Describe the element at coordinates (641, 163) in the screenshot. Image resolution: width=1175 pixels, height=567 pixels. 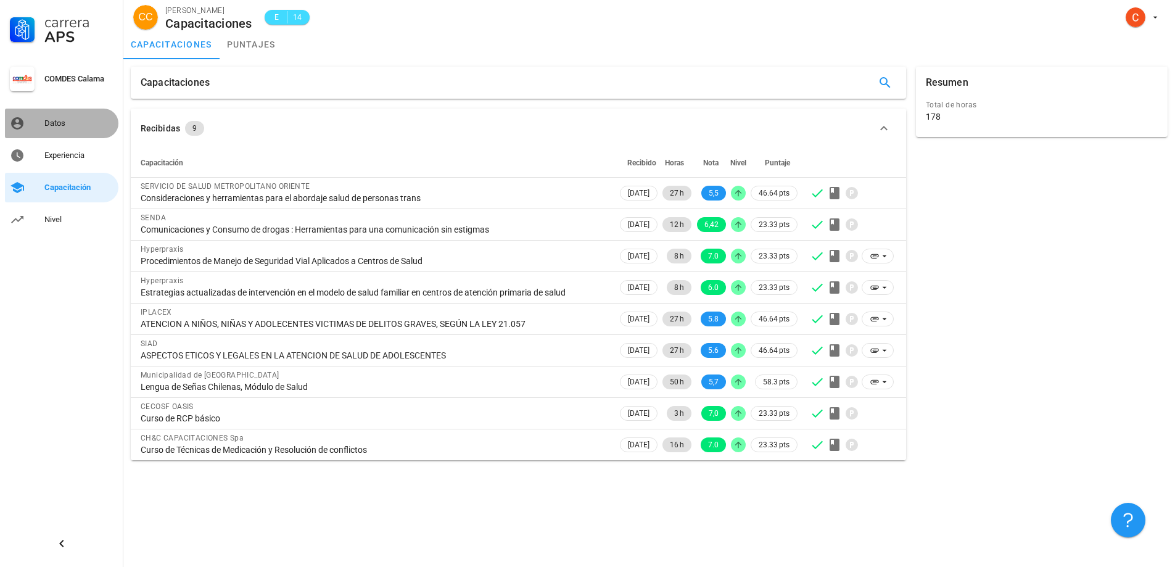
I see `span: Recibido` at that location.